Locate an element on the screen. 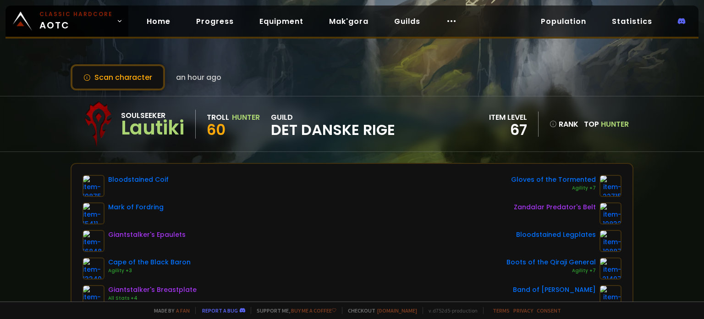  a: Mak'gora is located at coordinates (349, 21).